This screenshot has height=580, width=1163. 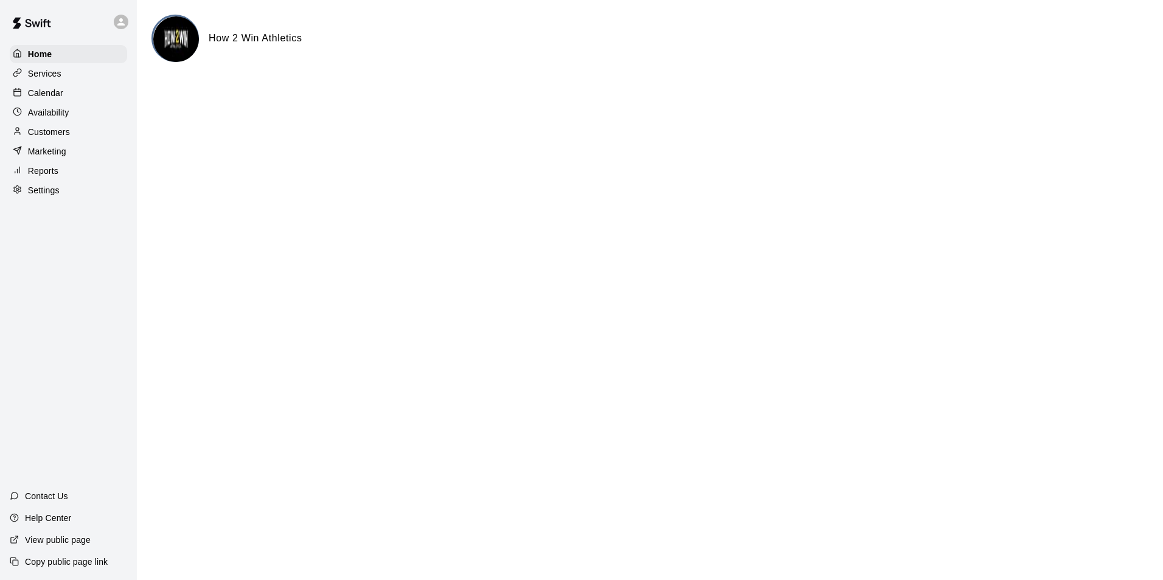 I want to click on p: Reports, so click(x=43, y=171).